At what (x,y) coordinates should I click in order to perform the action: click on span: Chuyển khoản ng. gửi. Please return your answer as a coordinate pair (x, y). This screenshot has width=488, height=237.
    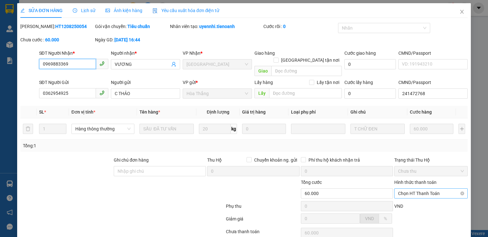
    Looking at the image, I should click on (275, 160).